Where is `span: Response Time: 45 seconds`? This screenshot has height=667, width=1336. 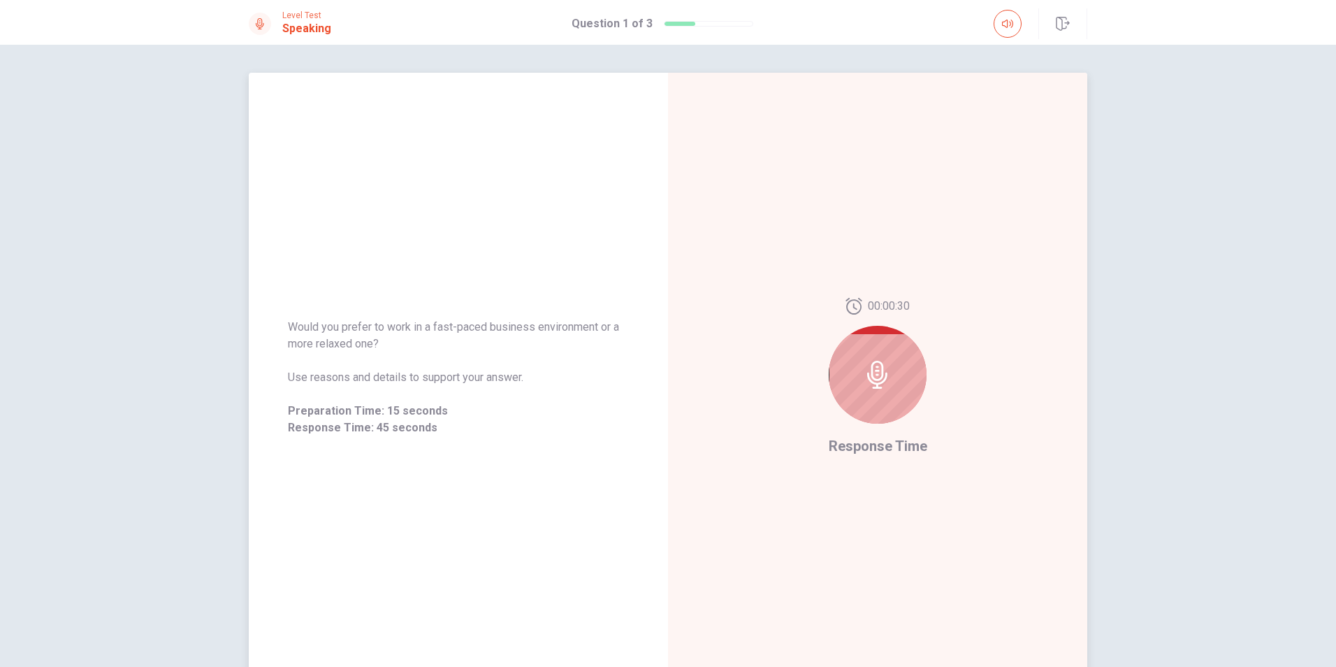
span: Response Time: 45 seconds is located at coordinates (458, 428).